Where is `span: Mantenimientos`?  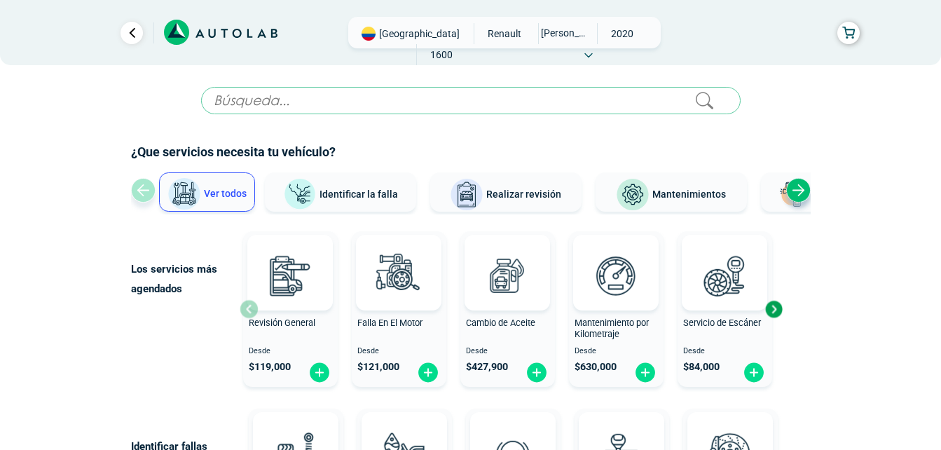
span: Mantenimientos is located at coordinates (689, 194).